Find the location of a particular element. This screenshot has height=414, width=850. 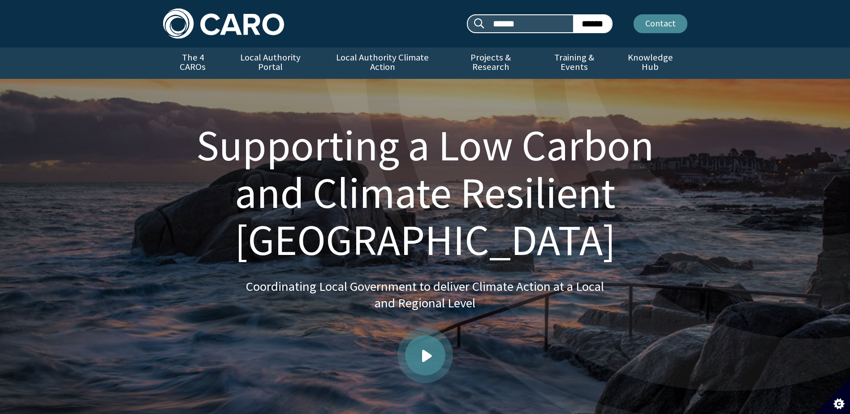

a: Training & Events is located at coordinates (574, 63).